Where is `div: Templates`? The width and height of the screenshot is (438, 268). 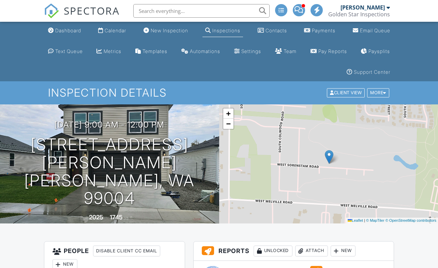 div: Templates is located at coordinates (155, 51).